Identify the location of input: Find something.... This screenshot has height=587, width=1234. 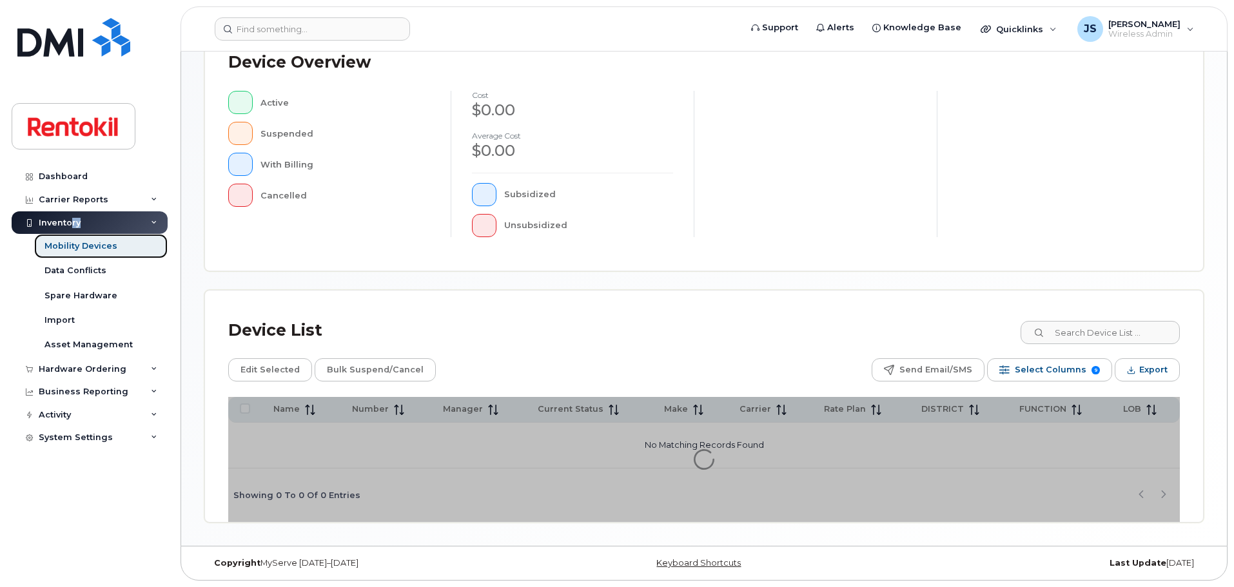
(312, 29).